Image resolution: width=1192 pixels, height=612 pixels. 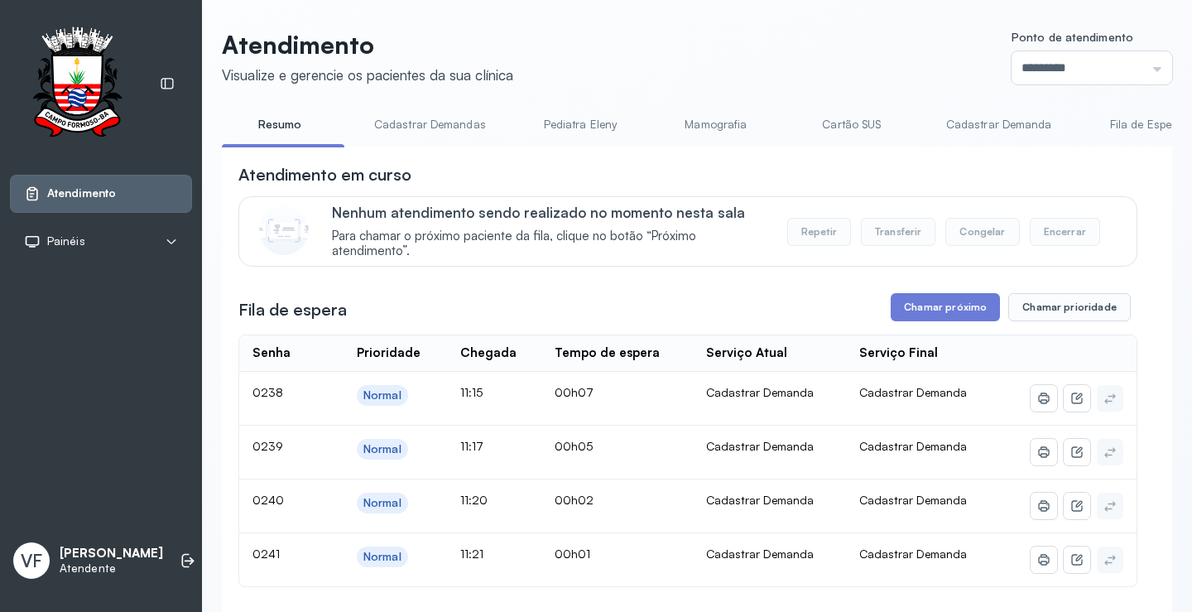 What do you see at coordinates (1072, 36) in the screenshot?
I see `span: Ponto de atendimento` at bounding box center [1072, 36].